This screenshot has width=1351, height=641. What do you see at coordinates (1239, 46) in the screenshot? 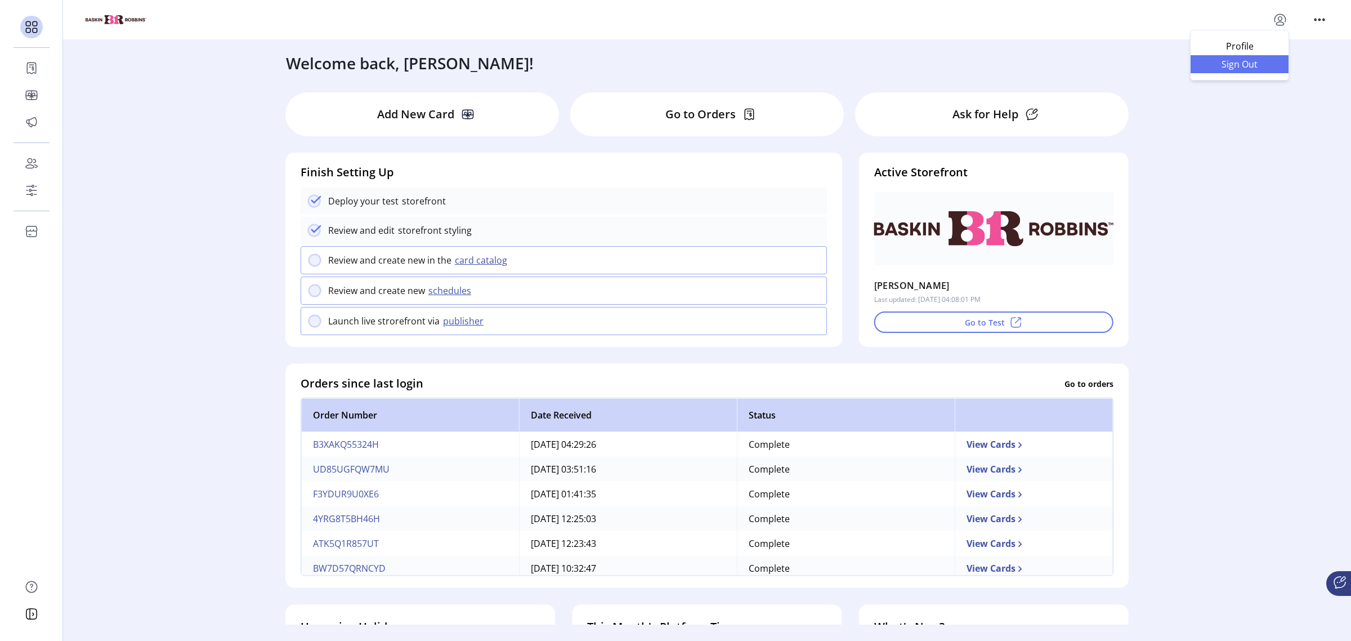
I see `a: Profile` at bounding box center [1239, 46].